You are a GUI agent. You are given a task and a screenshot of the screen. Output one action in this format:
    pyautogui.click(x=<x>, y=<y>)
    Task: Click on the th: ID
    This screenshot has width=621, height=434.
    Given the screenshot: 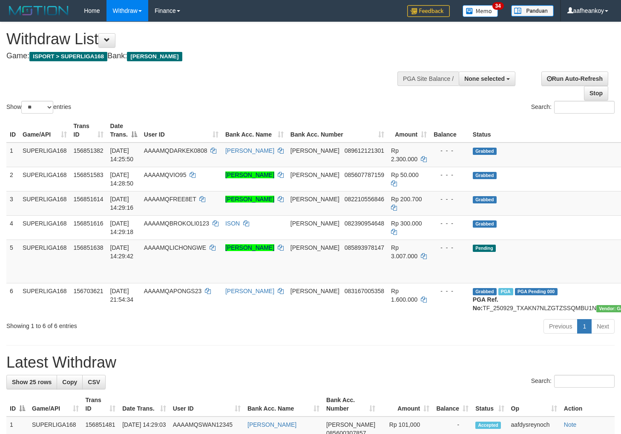 What is the action you would take?
    pyautogui.click(x=13, y=130)
    